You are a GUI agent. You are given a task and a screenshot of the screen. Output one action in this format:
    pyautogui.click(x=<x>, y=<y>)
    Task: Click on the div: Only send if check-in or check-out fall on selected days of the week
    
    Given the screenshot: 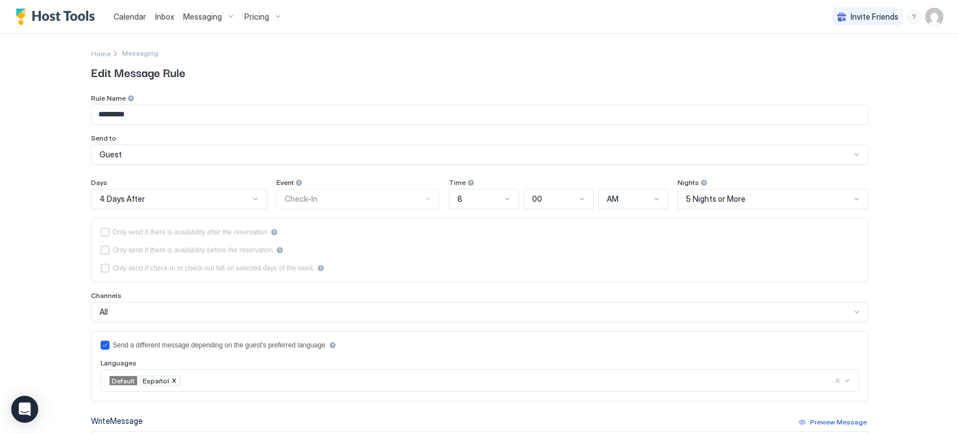 What is the action you would take?
    pyautogui.click(x=214, y=268)
    